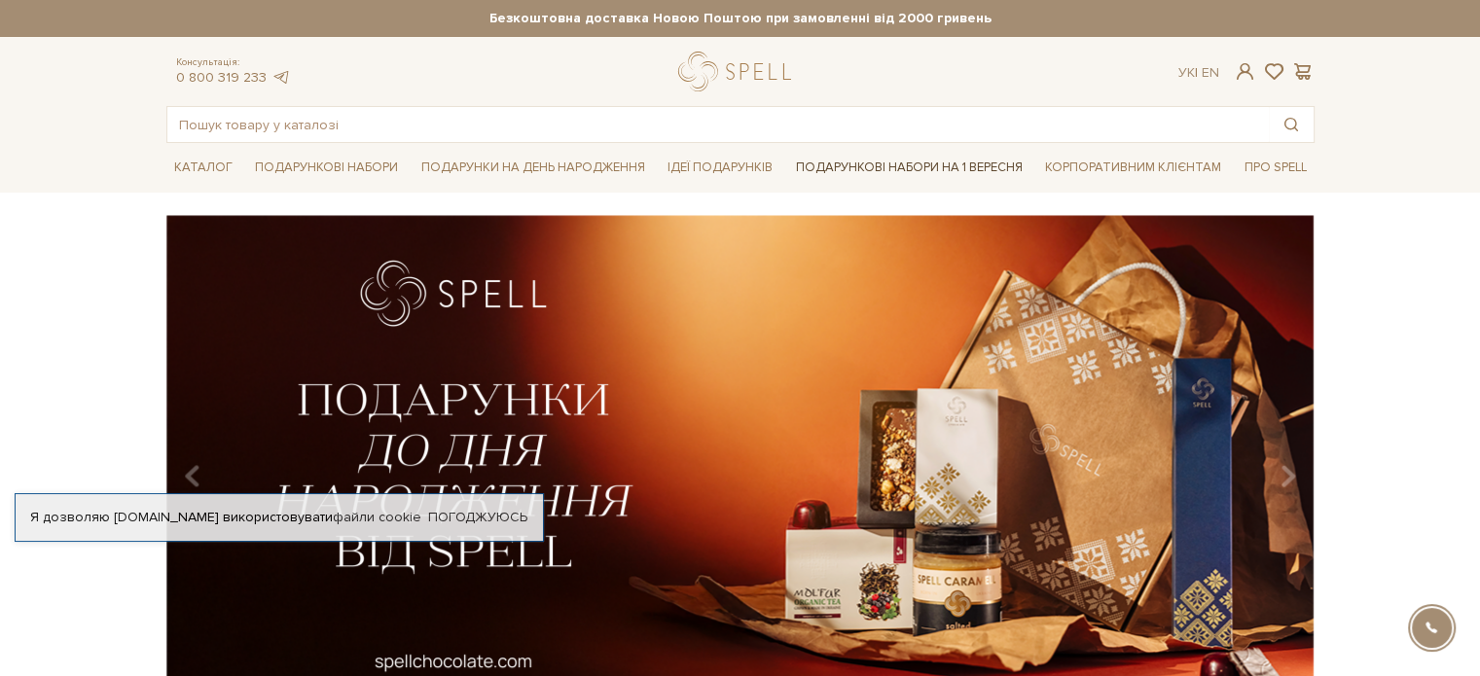 The width and height of the screenshot is (1480, 676). What do you see at coordinates (326, 167) in the screenshot?
I see `a: Подарункові набори` at bounding box center [326, 167].